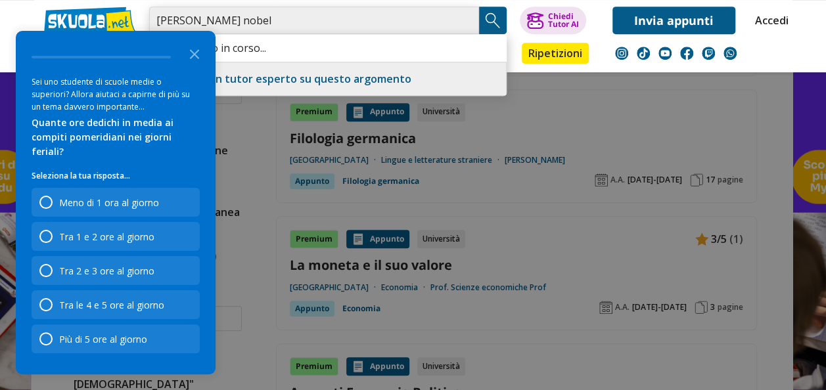  I want to click on button: Close the survey, so click(194, 53).